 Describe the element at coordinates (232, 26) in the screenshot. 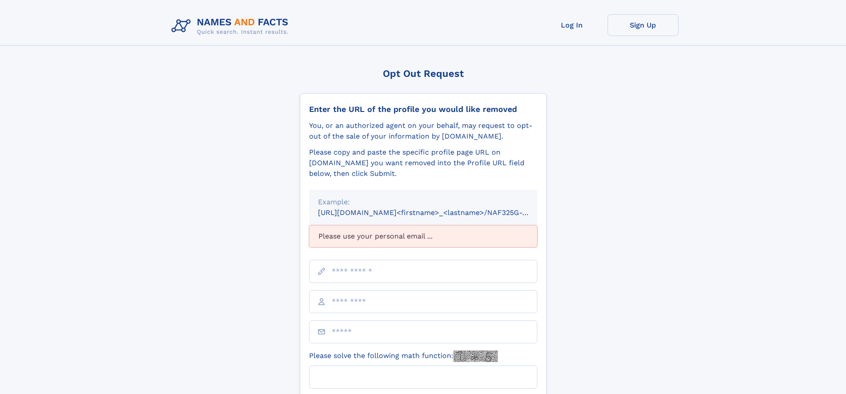

I see `img: Logo Names and Facts` at that location.